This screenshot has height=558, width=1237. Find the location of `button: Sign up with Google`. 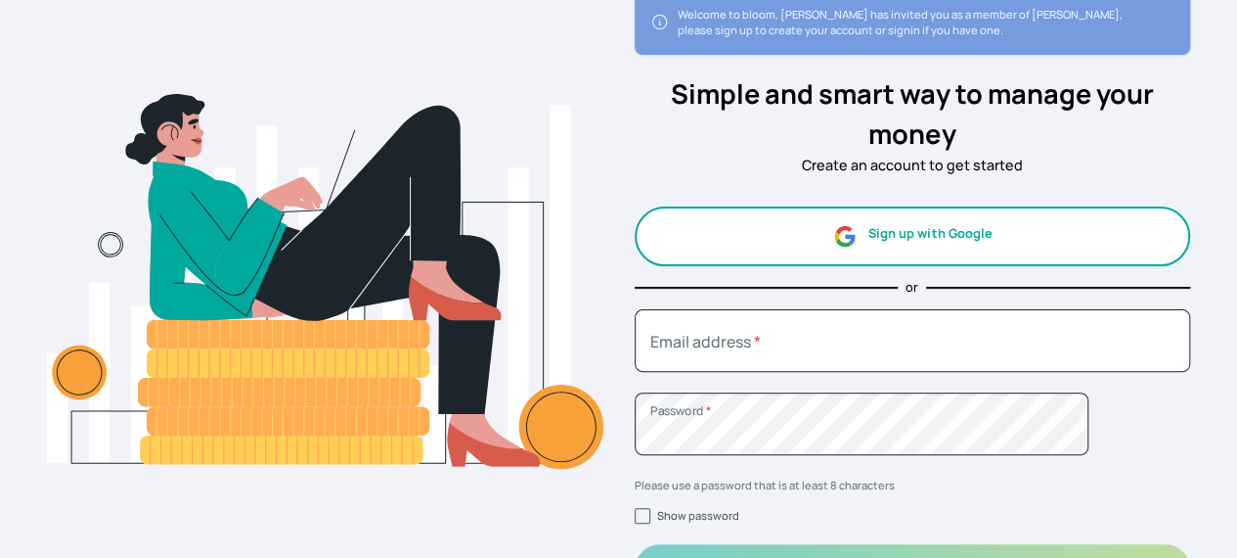

button: Sign up with Google is located at coordinates (913, 236).